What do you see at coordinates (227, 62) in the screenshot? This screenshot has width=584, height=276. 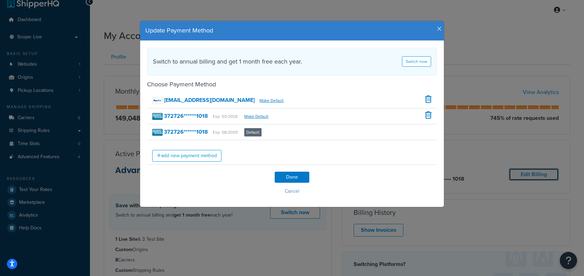 I see `h4: Switch to annual billing and get 1 month free each year.` at bounding box center [227, 62].